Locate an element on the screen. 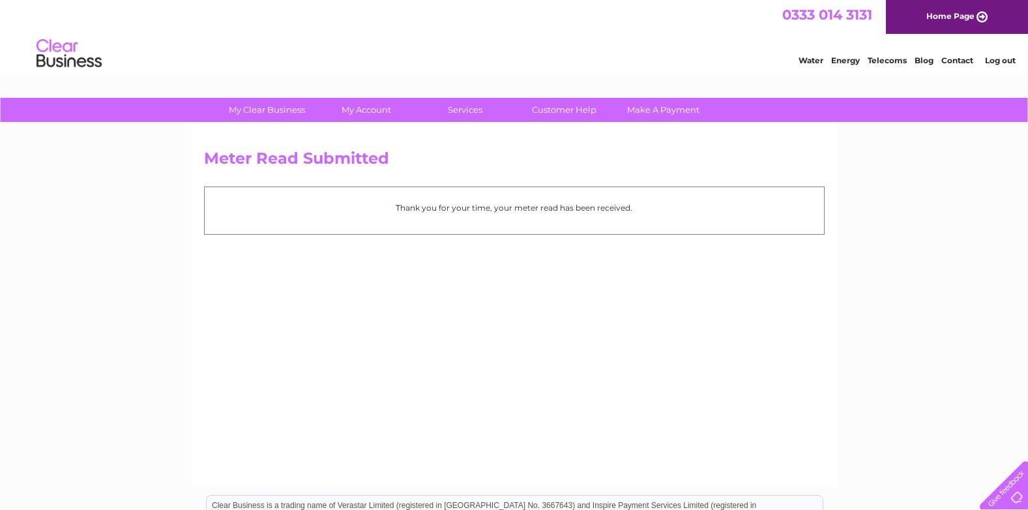 This screenshot has height=510, width=1028. a: Customer Help is located at coordinates (564, 109).